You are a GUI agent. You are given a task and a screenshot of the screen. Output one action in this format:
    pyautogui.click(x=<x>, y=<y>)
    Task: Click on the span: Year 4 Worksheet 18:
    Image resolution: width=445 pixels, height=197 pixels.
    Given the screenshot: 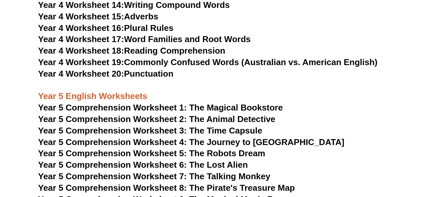 What is the action you would take?
    pyautogui.click(x=81, y=51)
    